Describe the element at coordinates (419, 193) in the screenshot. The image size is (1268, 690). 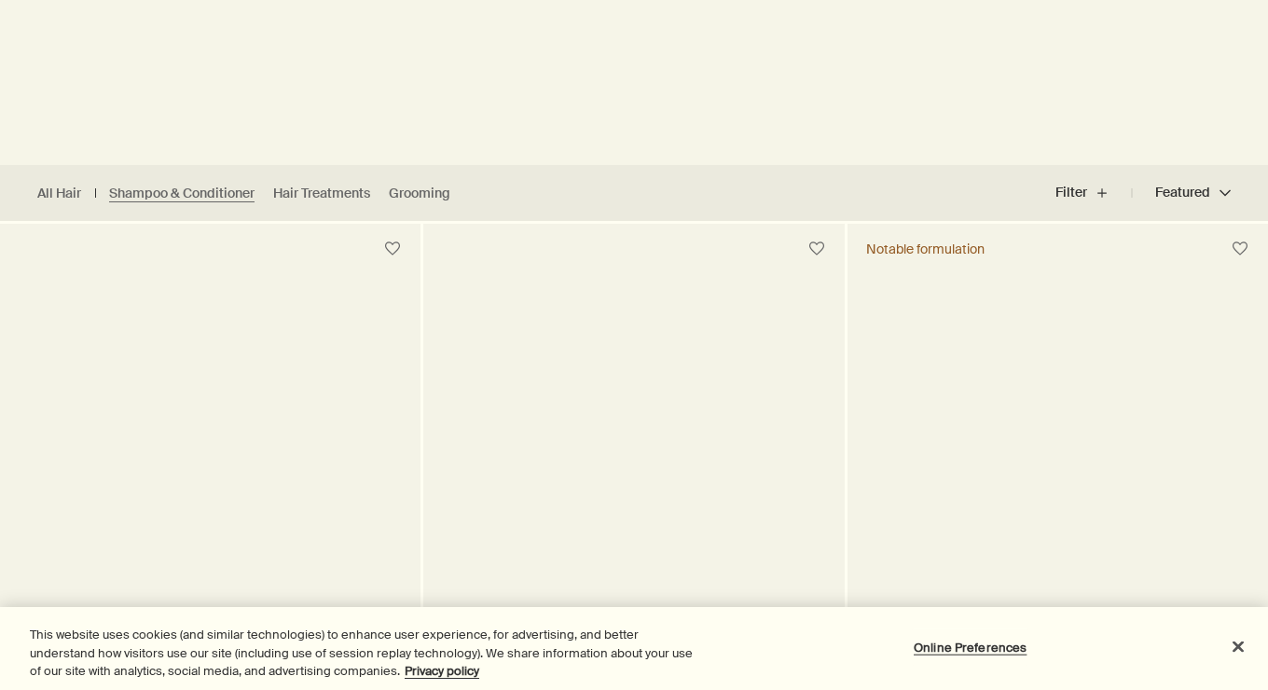
I see `a: Grooming` at that location.